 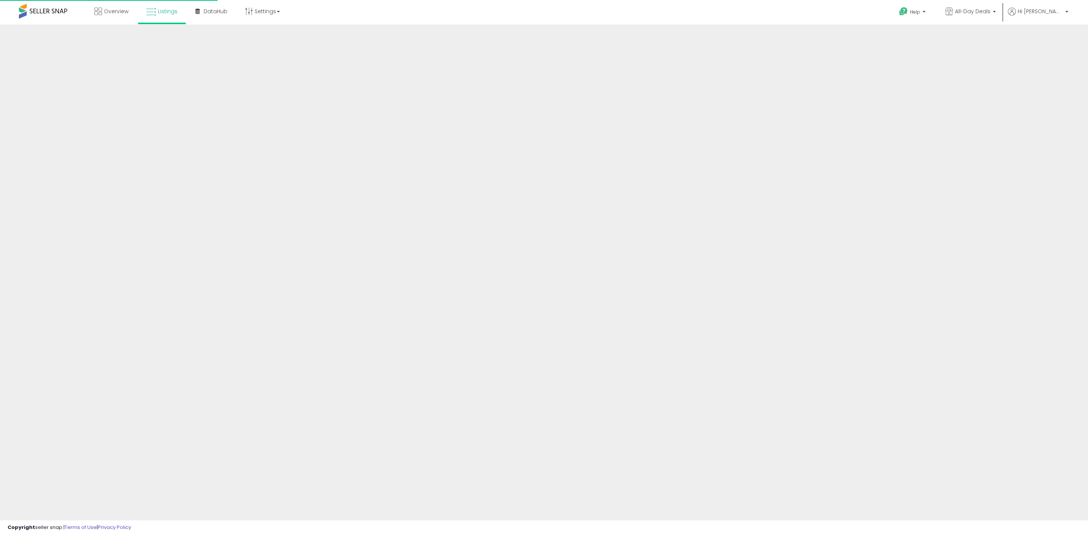 What do you see at coordinates (903, 11) in the screenshot?
I see `i: Get Help` at bounding box center [903, 11].